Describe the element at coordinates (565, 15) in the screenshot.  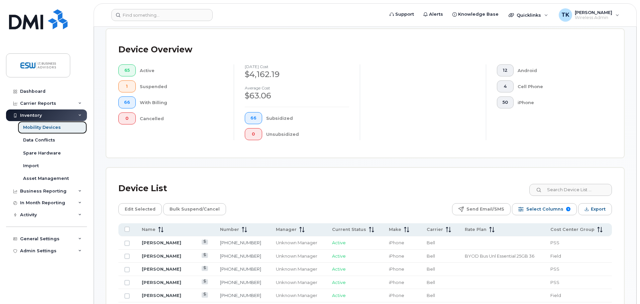
I see `span: TK` at that location.